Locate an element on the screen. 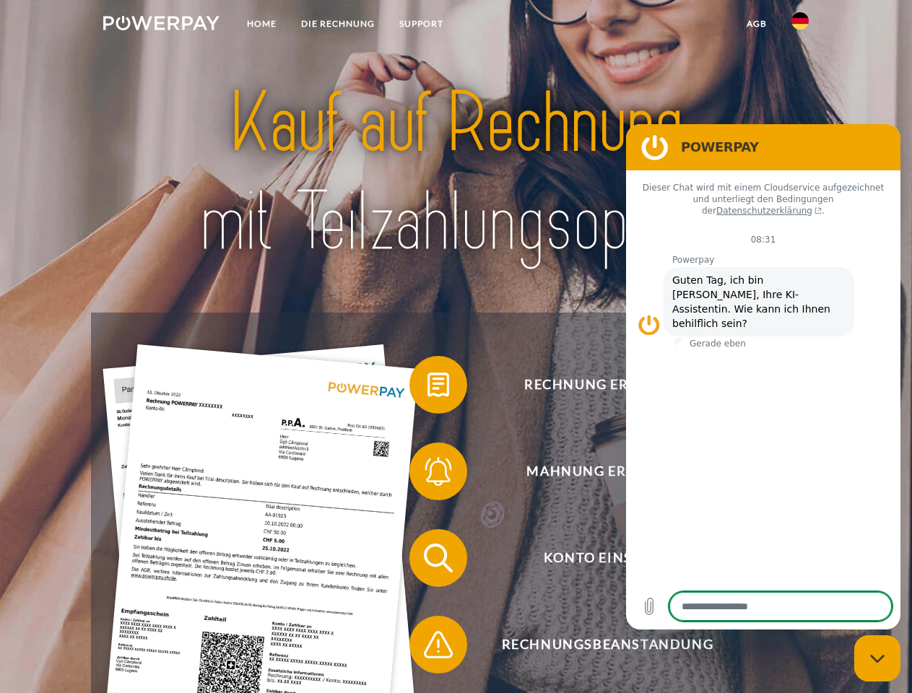  img: title-powerpay_de.svg is located at coordinates (456, 173).